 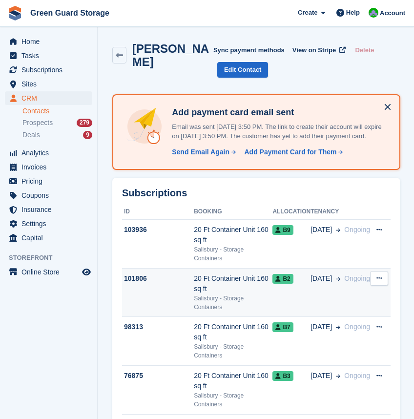 What do you see at coordinates (364, 50) in the screenshot?
I see `button: Delete` at bounding box center [364, 50].